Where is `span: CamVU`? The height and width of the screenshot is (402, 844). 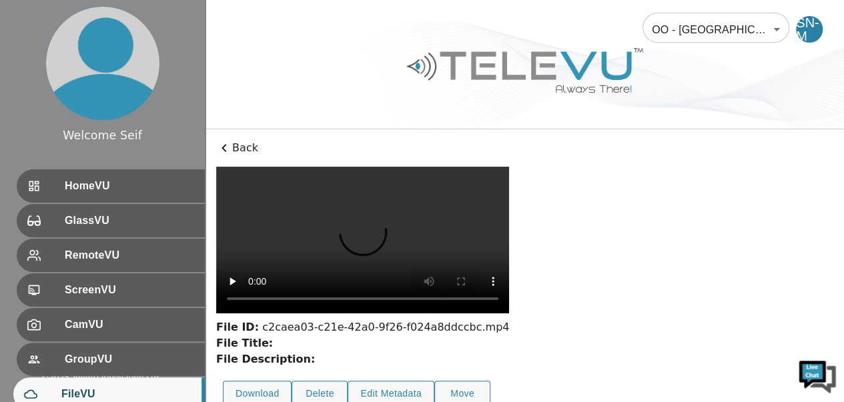
span: CamVU is located at coordinates (129, 325).